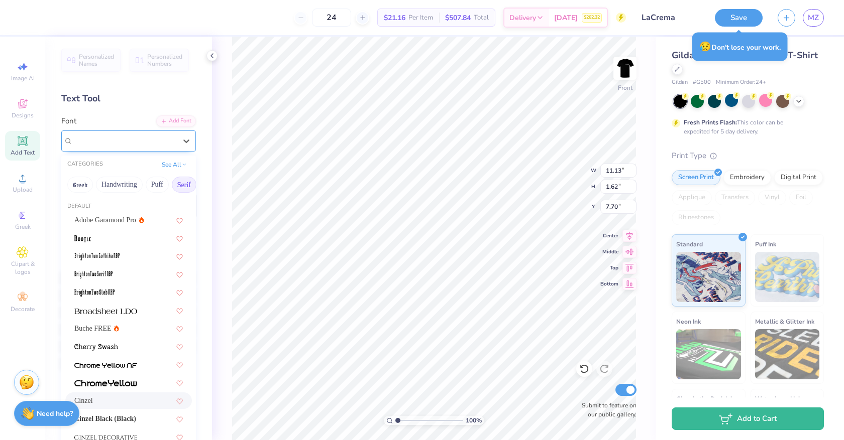 Image resolution: width=844 pixels, height=440 pixels. I want to click on button: Save, so click(738, 18).